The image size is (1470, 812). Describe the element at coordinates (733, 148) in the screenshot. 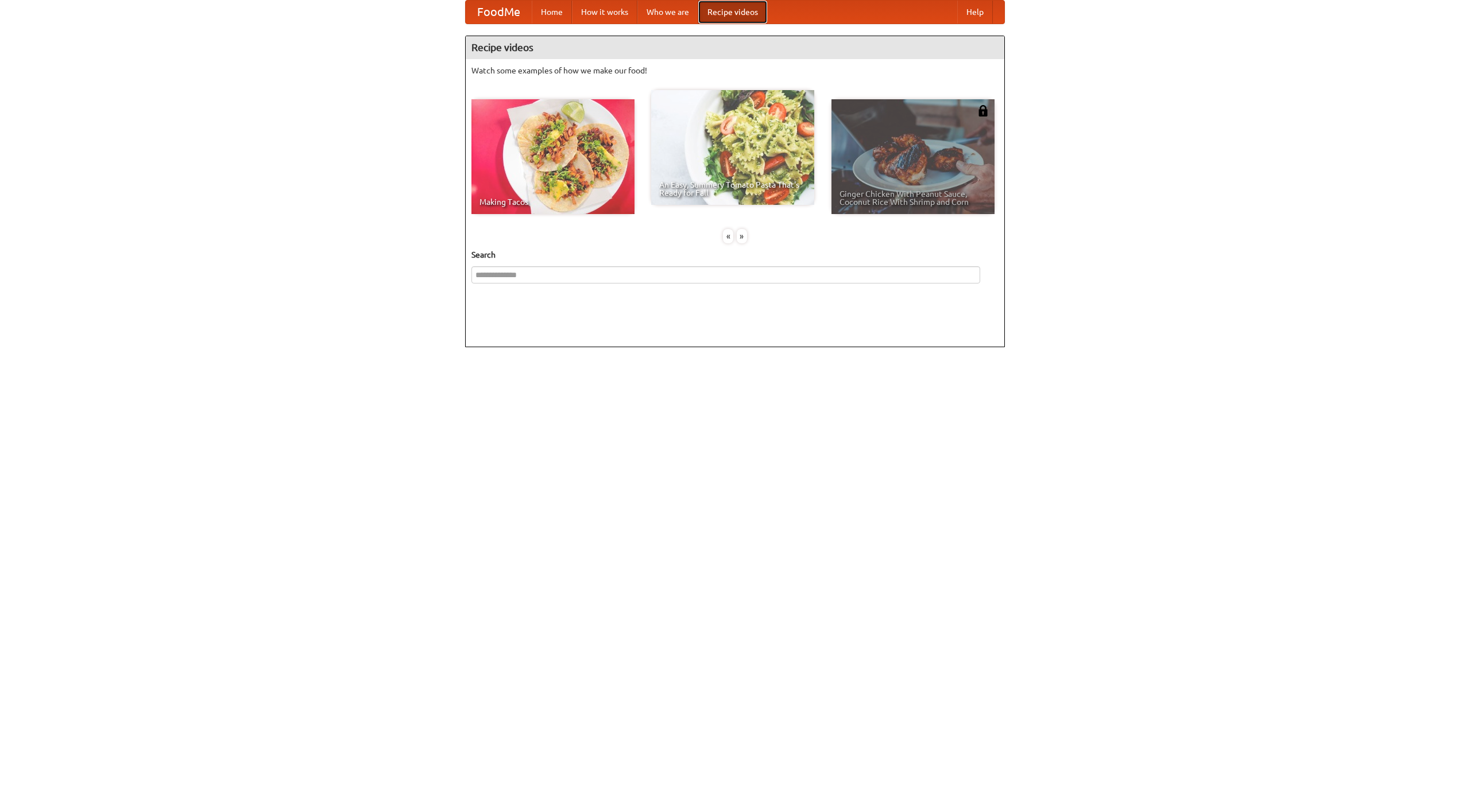

I see `a: An Easy, Summery Tomato Pasta That's Ready for Fall` at that location.